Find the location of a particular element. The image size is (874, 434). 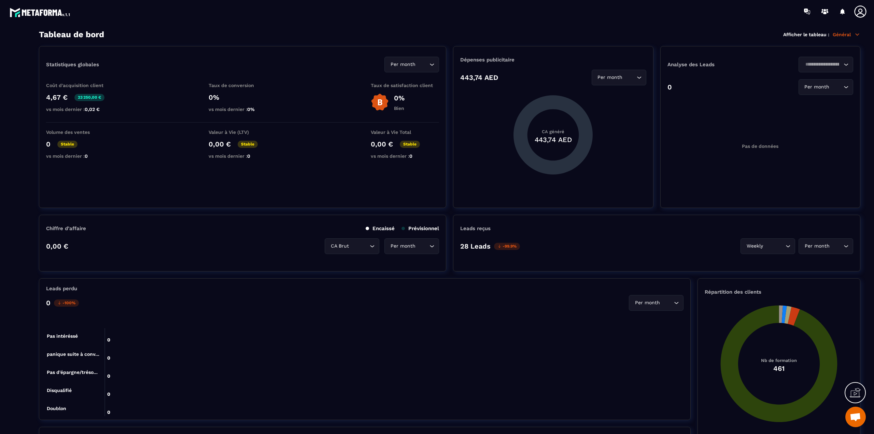

span: CA Brut is located at coordinates (340, 246).